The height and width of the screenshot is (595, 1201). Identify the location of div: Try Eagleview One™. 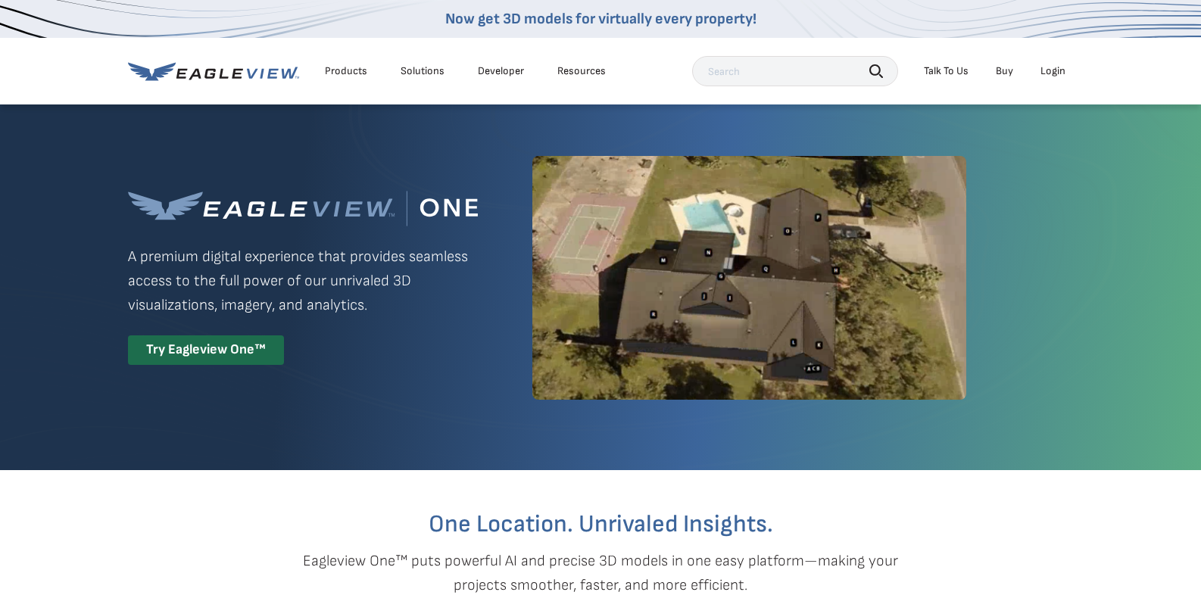
(206, 350).